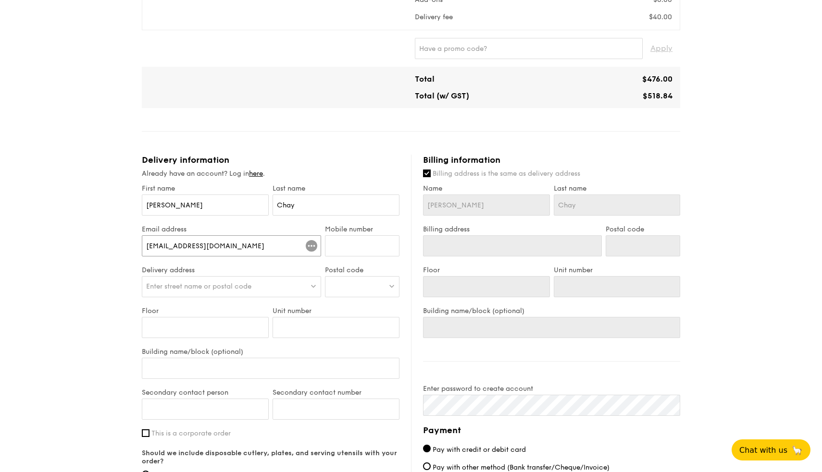  What do you see at coordinates (424, 79) in the screenshot?
I see `span: Total` at bounding box center [424, 79].